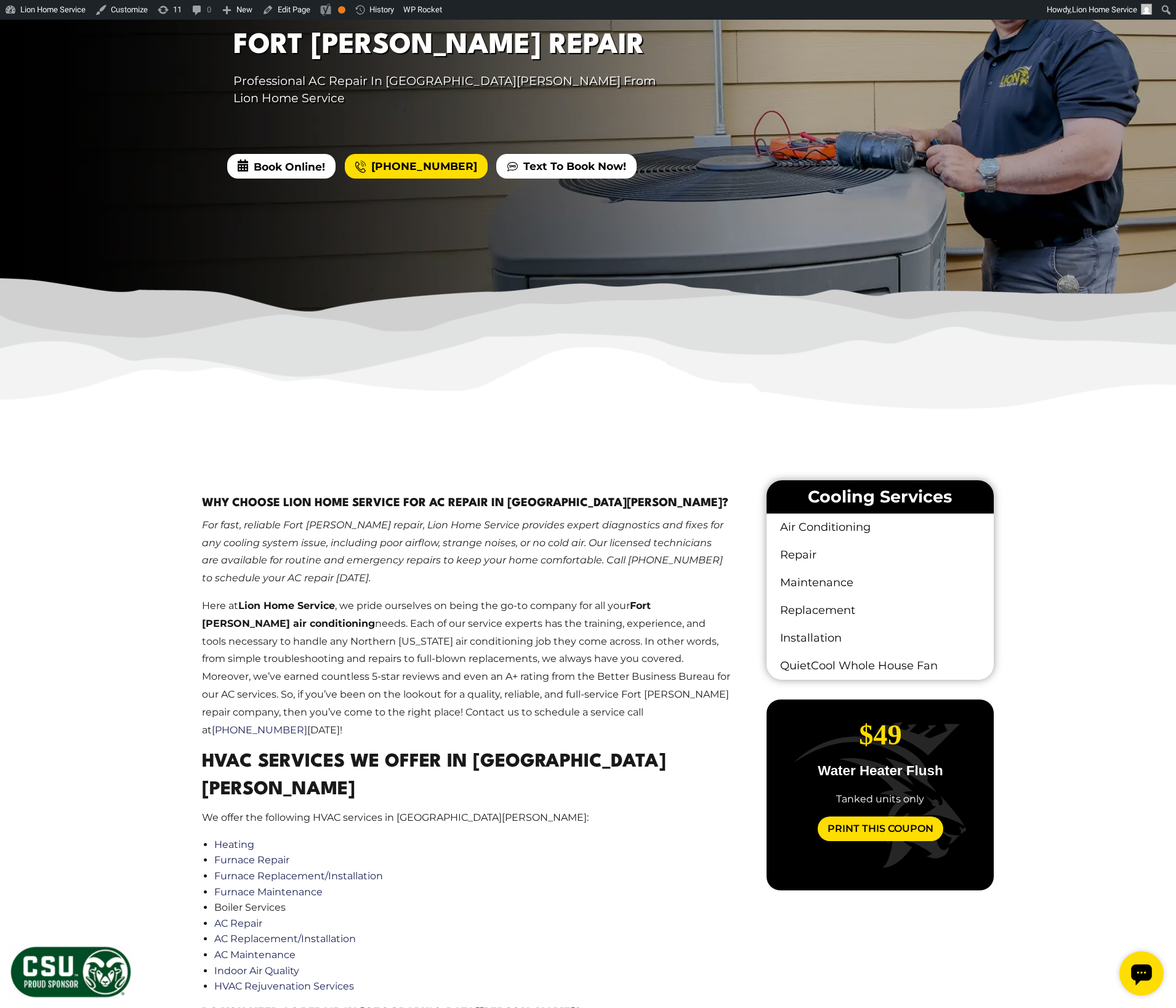 The image size is (1176, 1008). What do you see at coordinates (234, 844) in the screenshot?
I see `a: Heating` at bounding box center [234, 844].